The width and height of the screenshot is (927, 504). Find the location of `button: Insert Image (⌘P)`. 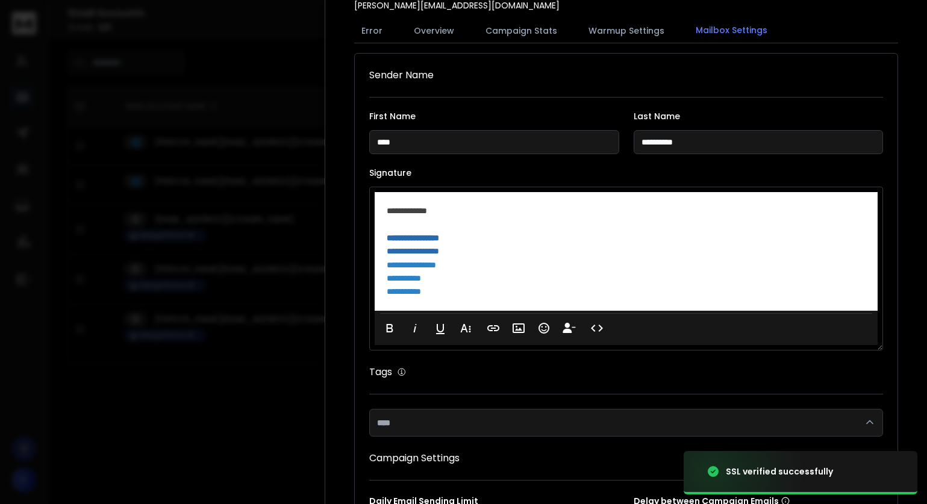

button: Insert Image (⌘P) is located at coordinates (519, 328).